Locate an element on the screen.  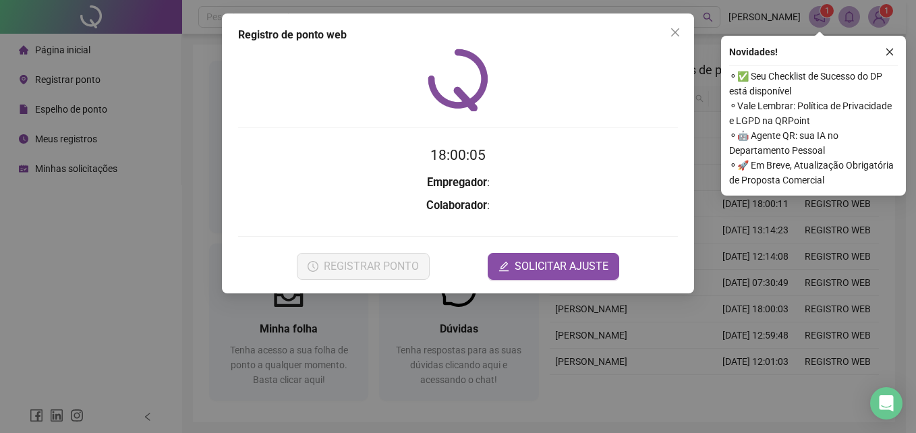
strong: Colaborador is located at coordinates (457, 205).